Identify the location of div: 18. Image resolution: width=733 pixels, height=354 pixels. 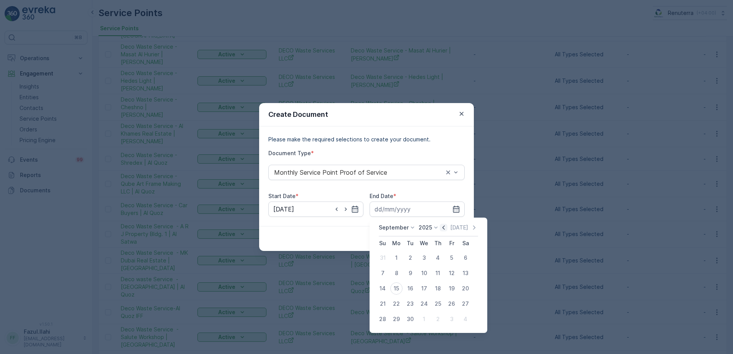
(438, 289).